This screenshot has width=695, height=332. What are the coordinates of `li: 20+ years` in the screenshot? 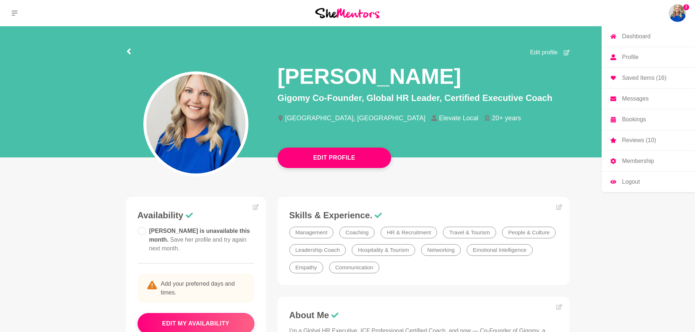 It's located at (505, 118).